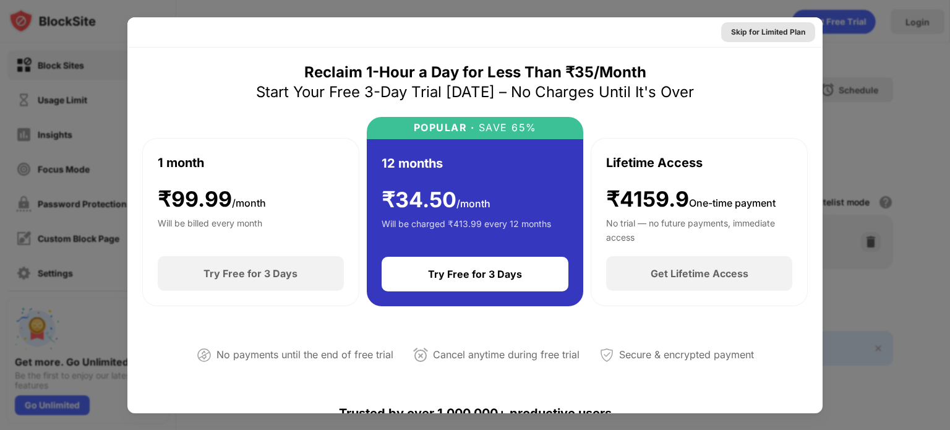 The width and height of the screenshot is (950, 430). I want to click on div: 12 months, so click(412, 163).